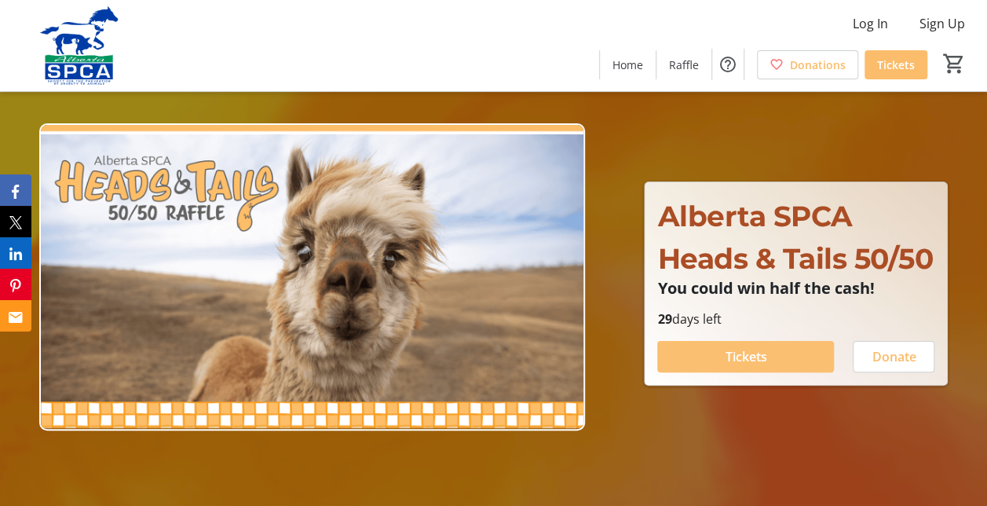 The width and height of the screenshot is (987, 506). What do you see at coordinates (894, 357) in the screenshot?
I see `button: Donate` at bounding box center [894, 357].